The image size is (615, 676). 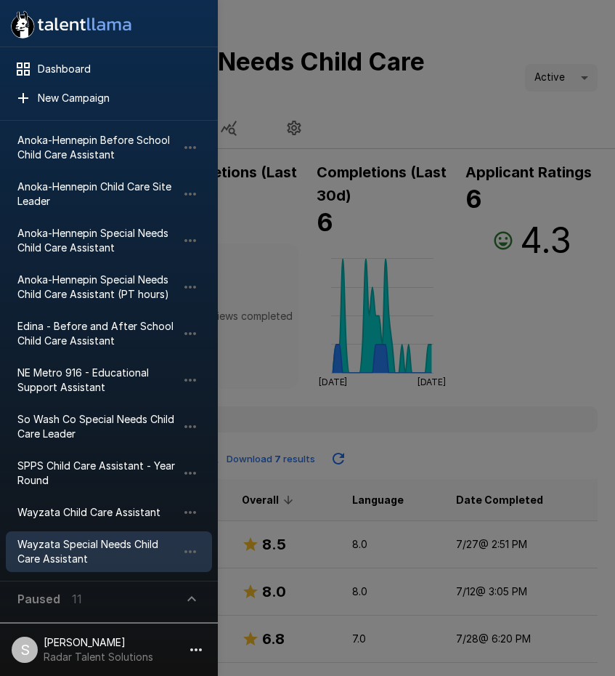 I want to click on div: S, so click(x=25, y=650).